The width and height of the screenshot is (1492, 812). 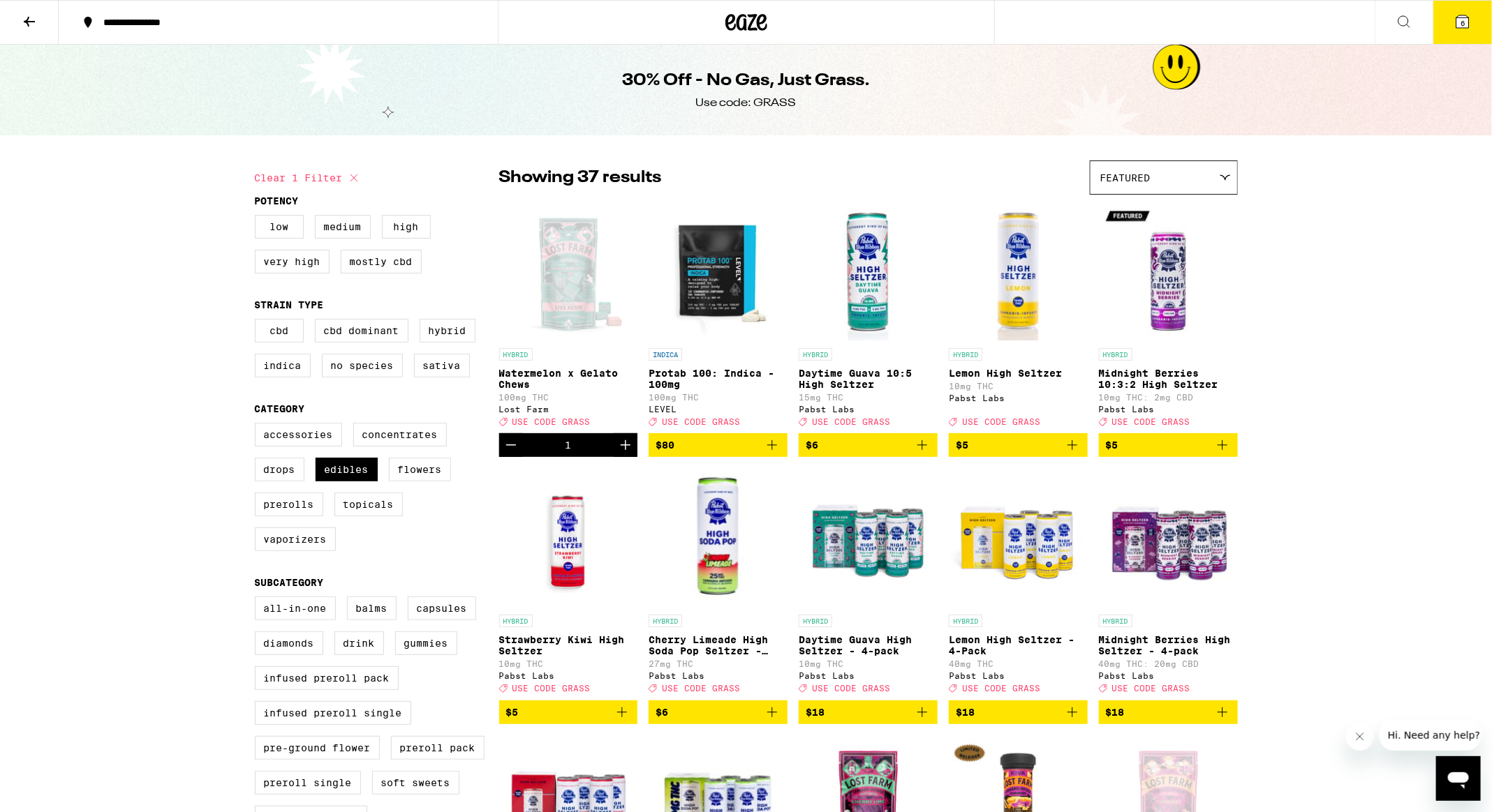 What do you see at coordinates (295, 609) in the screenshot?
I see `label: All-In-One` at bounding box center [295, 609].